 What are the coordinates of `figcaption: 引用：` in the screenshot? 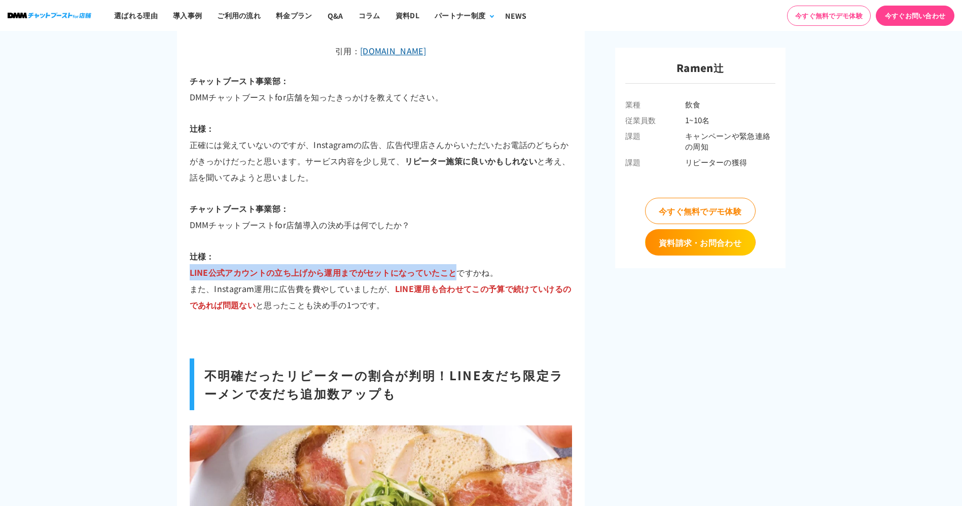 It's located at (381, 51).